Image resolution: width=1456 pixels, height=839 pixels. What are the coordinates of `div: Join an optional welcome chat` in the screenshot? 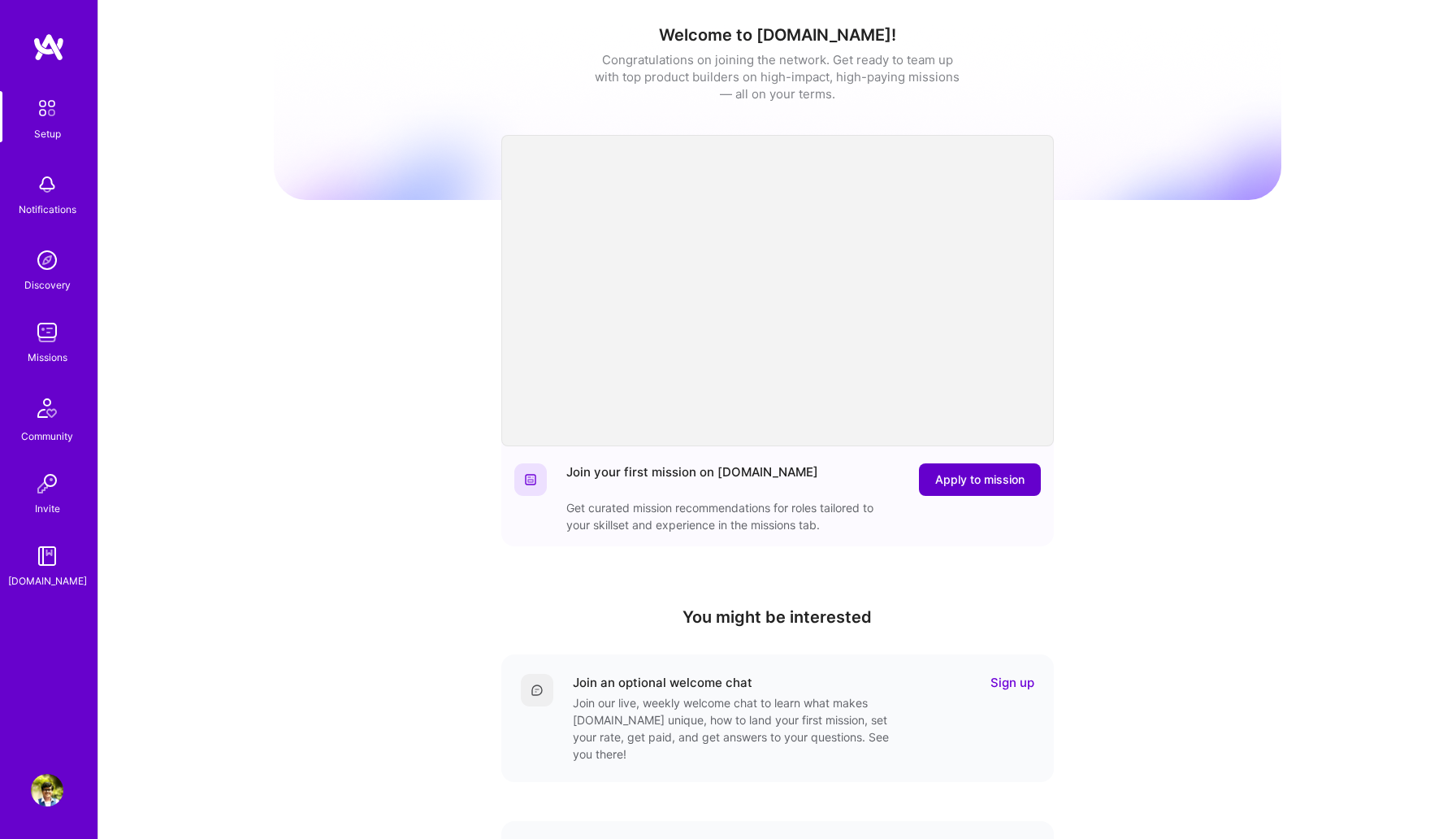 It's located at (662, 682).